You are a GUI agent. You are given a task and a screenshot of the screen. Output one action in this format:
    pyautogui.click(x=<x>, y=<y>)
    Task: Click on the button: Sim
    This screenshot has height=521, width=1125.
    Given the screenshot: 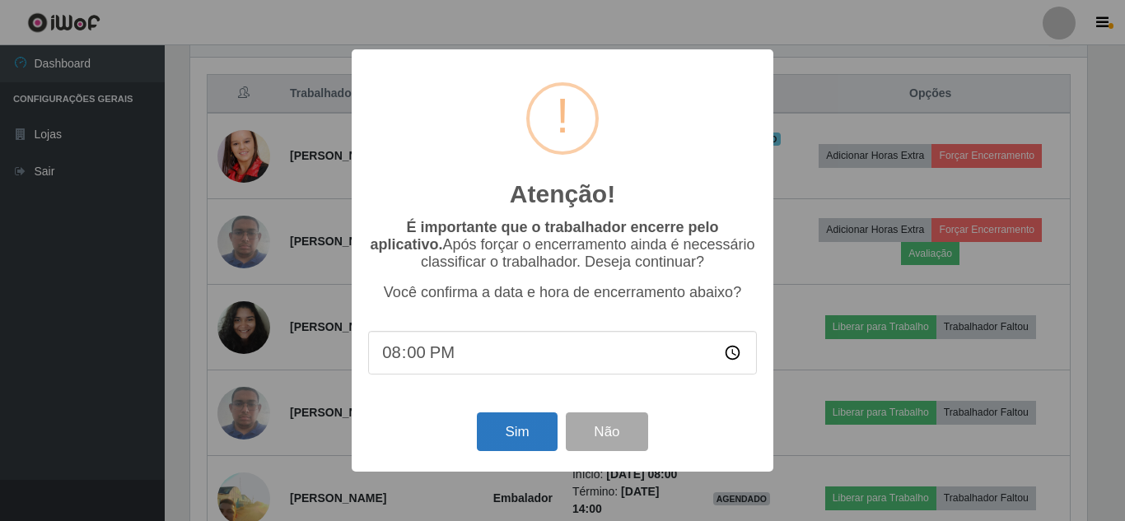 What is the action you would take?
    pyautogui.click(x=516, y=432)
    